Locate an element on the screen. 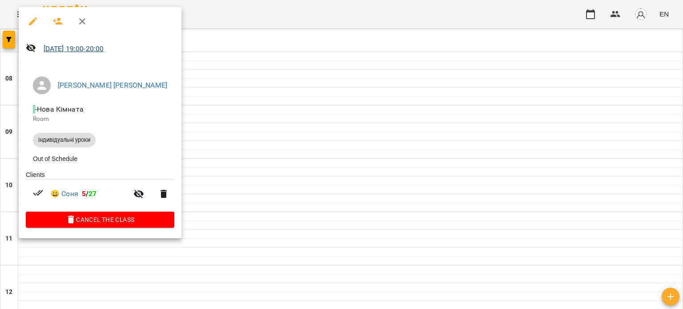 This screenshot has width=683, height=309. span: 5 is located at coordinates (84, 194).